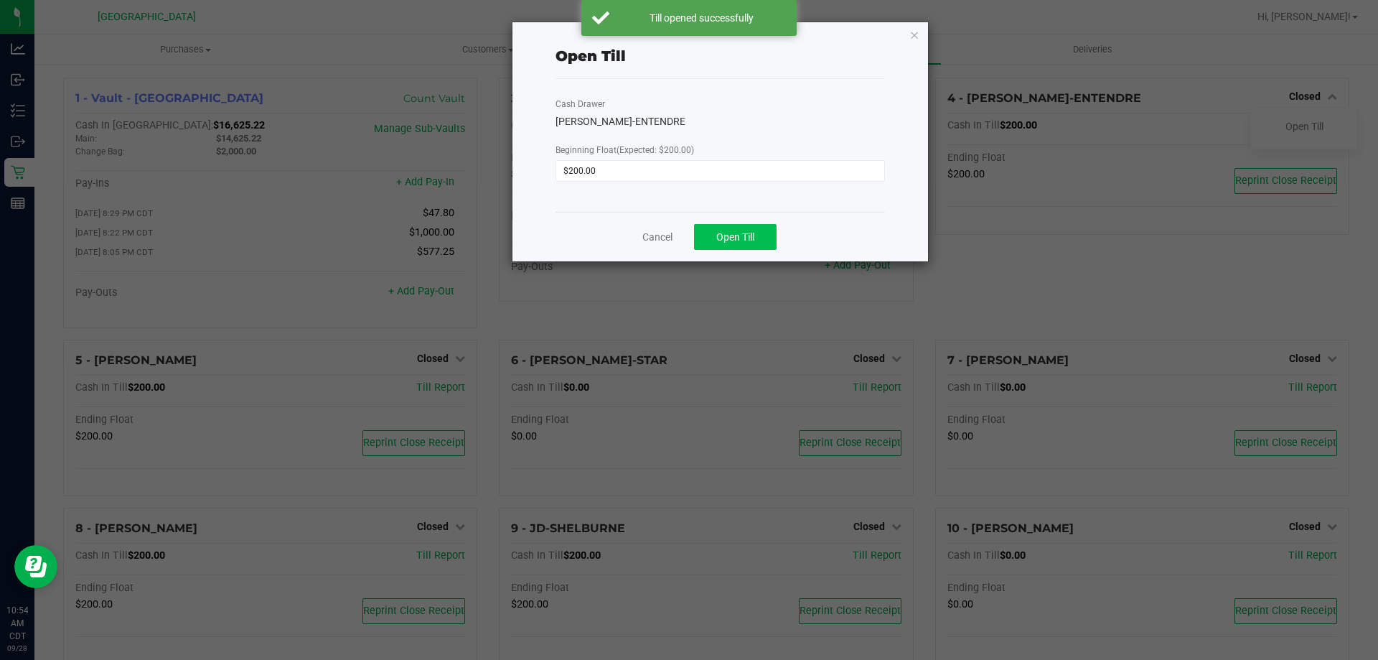 The image size is (1378, 660). What do you see at coordinates (580, 104) in the screenshot?
I see `label: Cash Drawer` at bounding box center [580, 104].